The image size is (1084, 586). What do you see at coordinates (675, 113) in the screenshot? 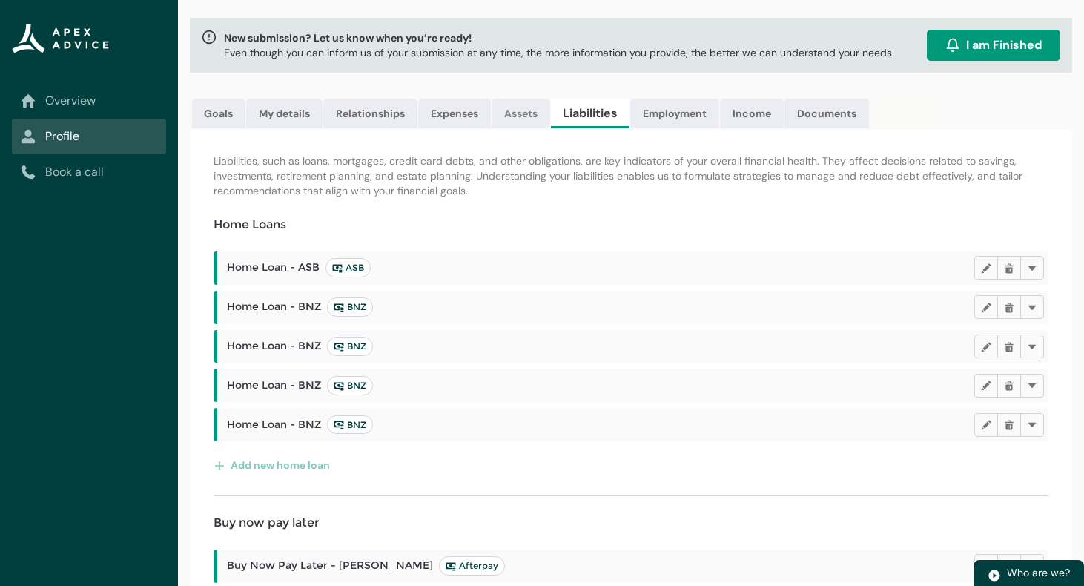
I see `li: Employment` at bounding box center [675, 113].